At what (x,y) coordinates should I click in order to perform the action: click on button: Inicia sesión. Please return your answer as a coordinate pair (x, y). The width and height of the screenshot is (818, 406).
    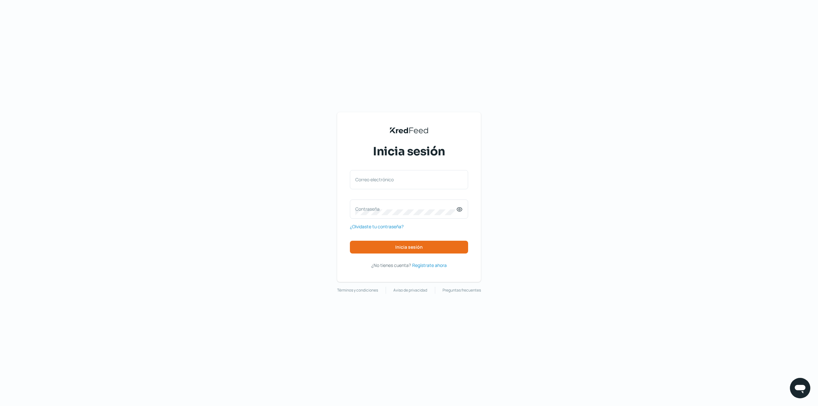
    Looking at the image, I should click on (409, 247).